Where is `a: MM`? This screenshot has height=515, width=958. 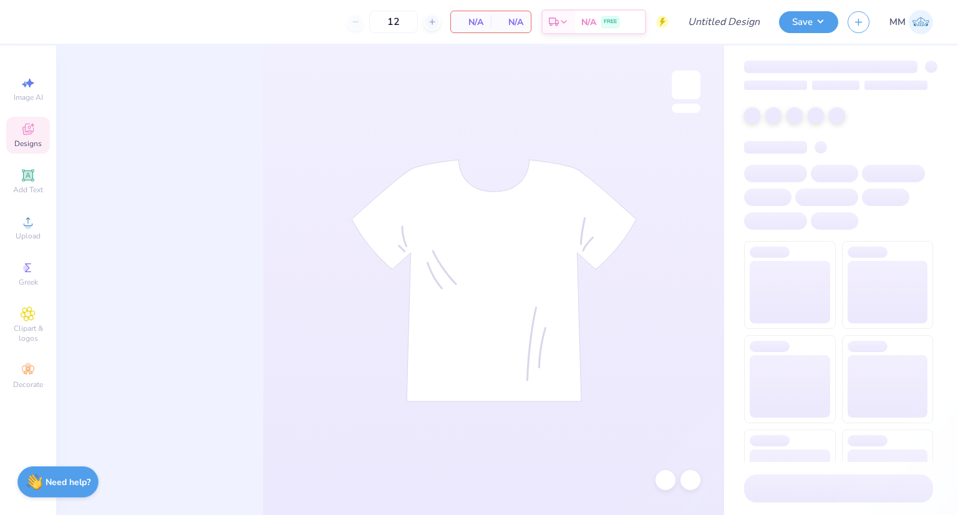 a: MM is located at coordinates (912, 22).